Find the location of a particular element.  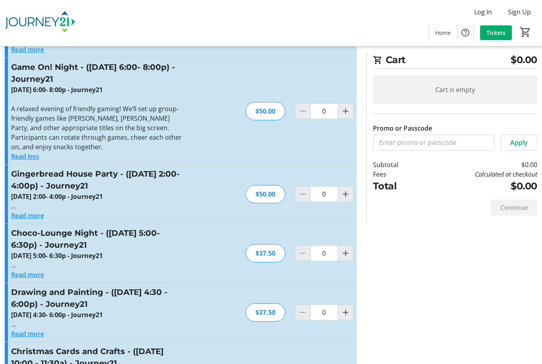

span: Home is located at coordinates (443, 33).